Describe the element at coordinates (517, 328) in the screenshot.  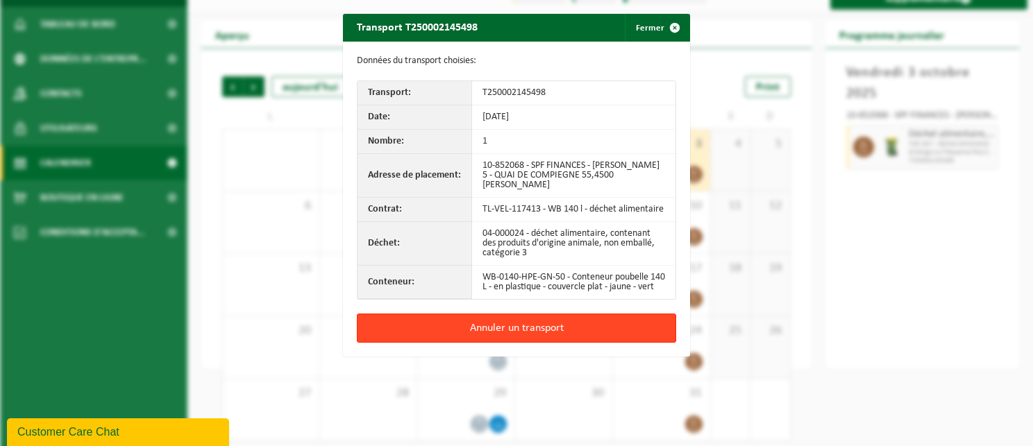
I see `button: Annuler un transport` at that location.